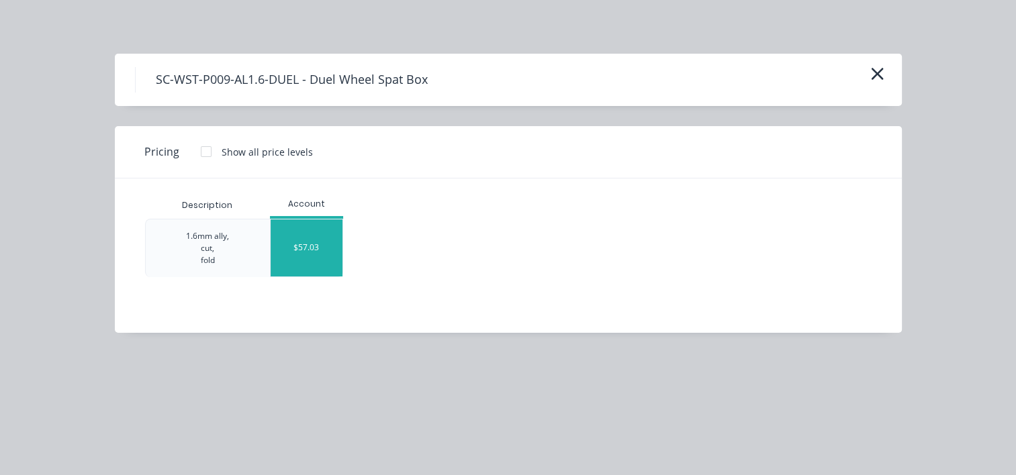  Describe the element at coordinates (267, 152) in the screenshot. I see `div: Show all price levels` at that location.